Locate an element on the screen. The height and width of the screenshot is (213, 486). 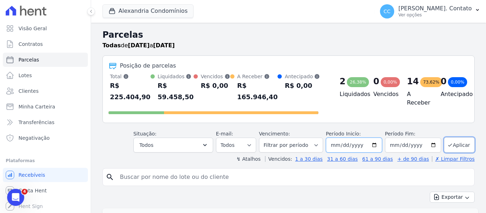
div: R$ 59.458,50 is located at coordinates (175, 91).